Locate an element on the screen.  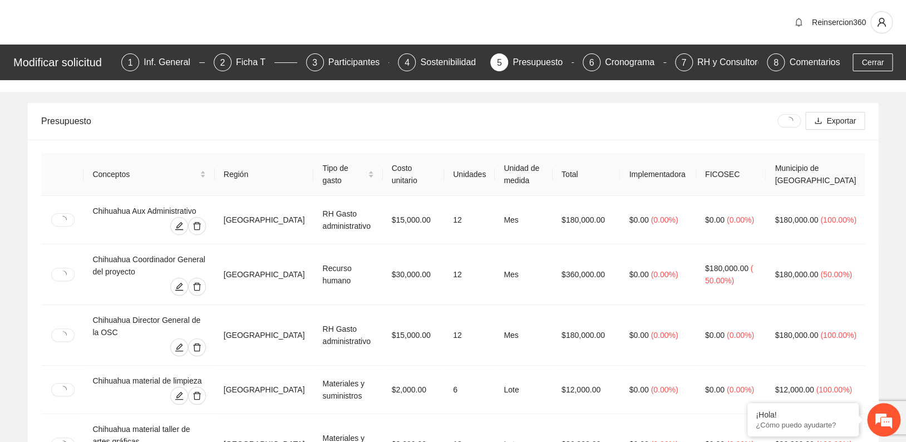
td: Materiales y suministros is located at coordinates (348, 389).